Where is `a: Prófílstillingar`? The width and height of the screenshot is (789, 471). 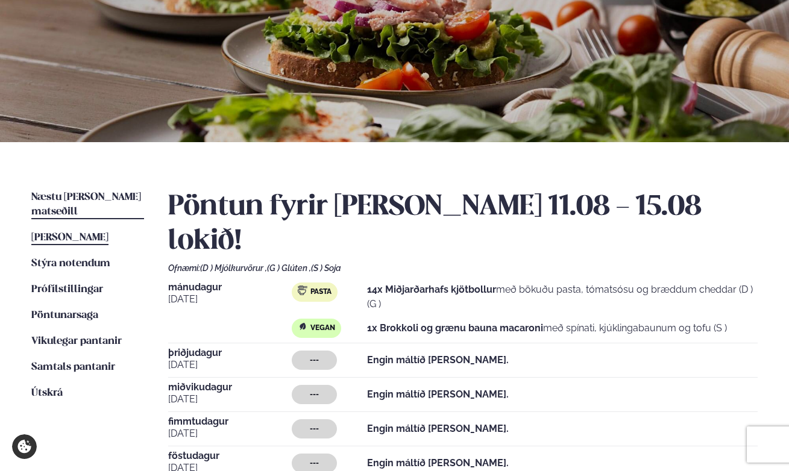 a: Prófílstillingar is located at coordinates (67, 290).